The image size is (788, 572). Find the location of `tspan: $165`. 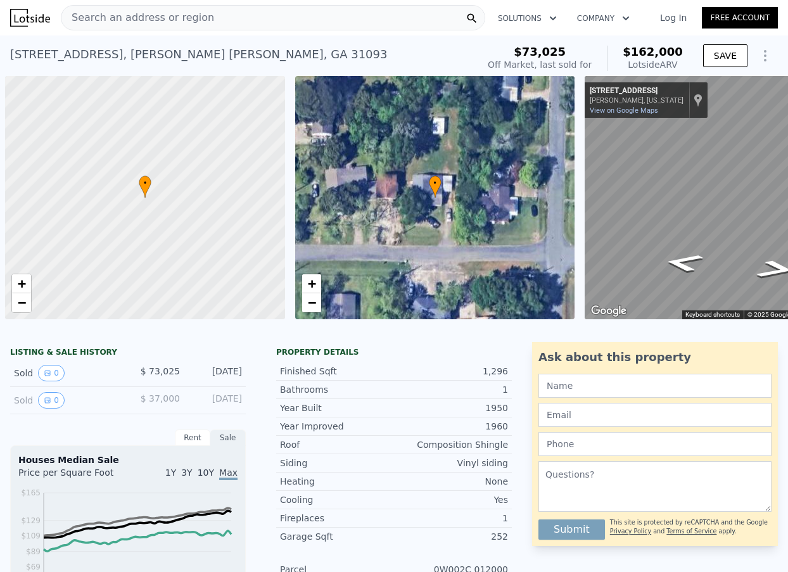

tspan: $165 is located at coordinates (30, 493).